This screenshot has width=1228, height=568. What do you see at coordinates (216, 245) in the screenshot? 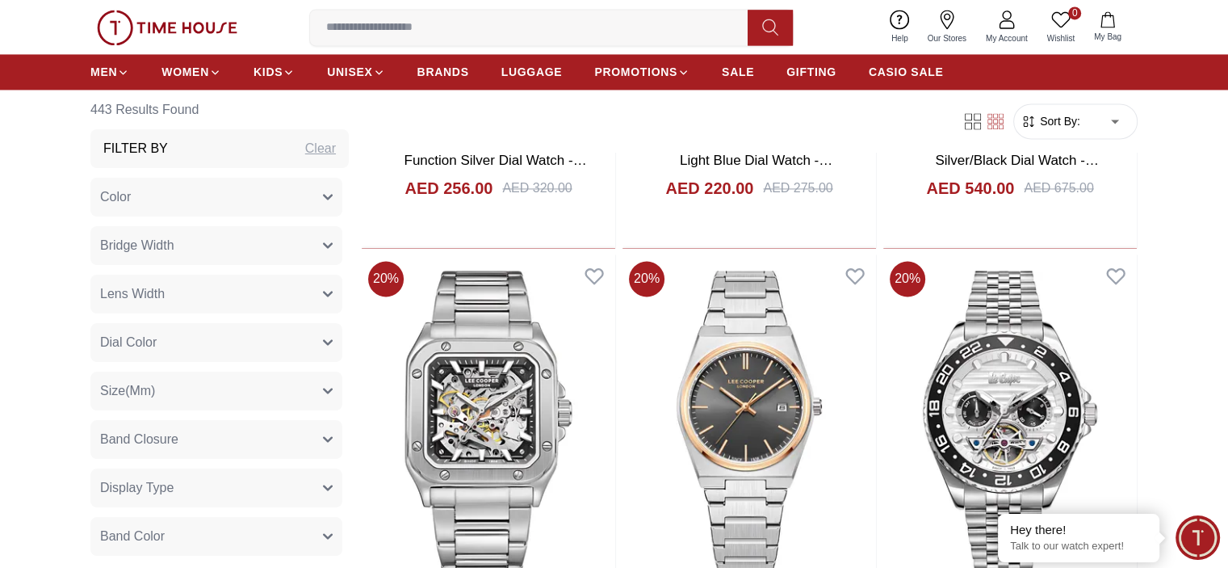
I see `button: Bridge Width` at bounding box center [216, 245].